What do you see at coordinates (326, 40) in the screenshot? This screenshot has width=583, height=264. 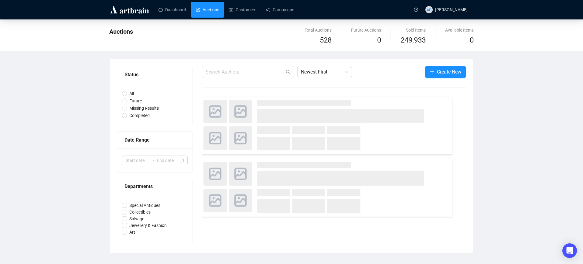 I see `span: 528` at bounding box center [326, 40].